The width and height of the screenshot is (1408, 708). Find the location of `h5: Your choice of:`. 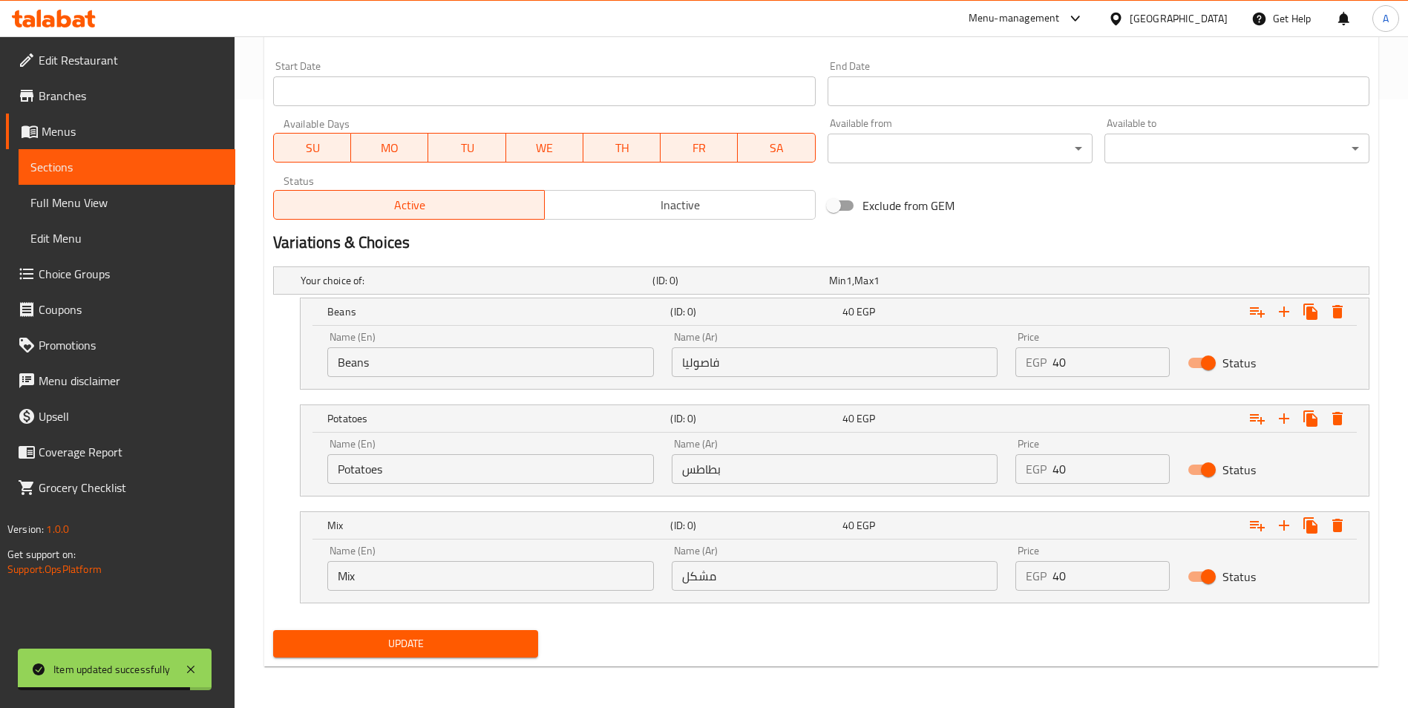

h5: Your choice of: is located at coordinates (473, 281).